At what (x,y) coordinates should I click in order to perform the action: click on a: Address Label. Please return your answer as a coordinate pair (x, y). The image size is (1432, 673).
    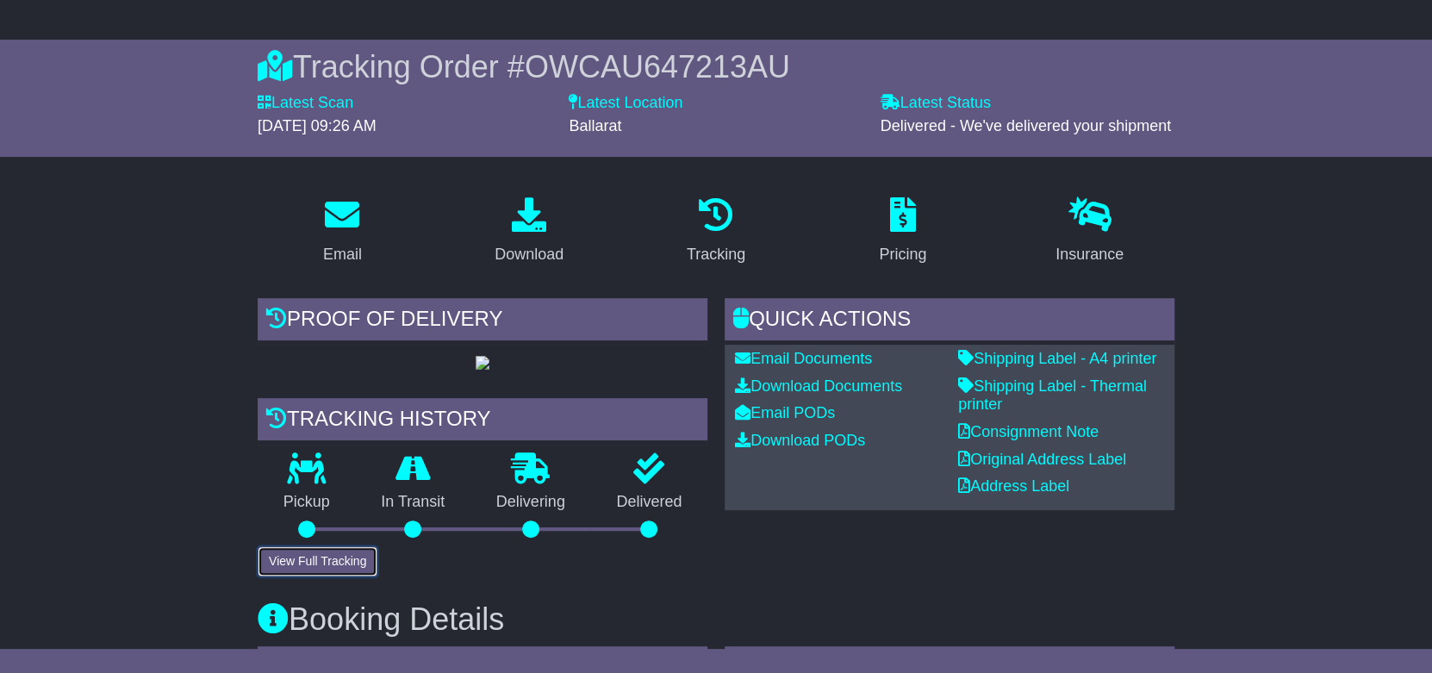
    Looking at the image, I should click on (1013, 486).